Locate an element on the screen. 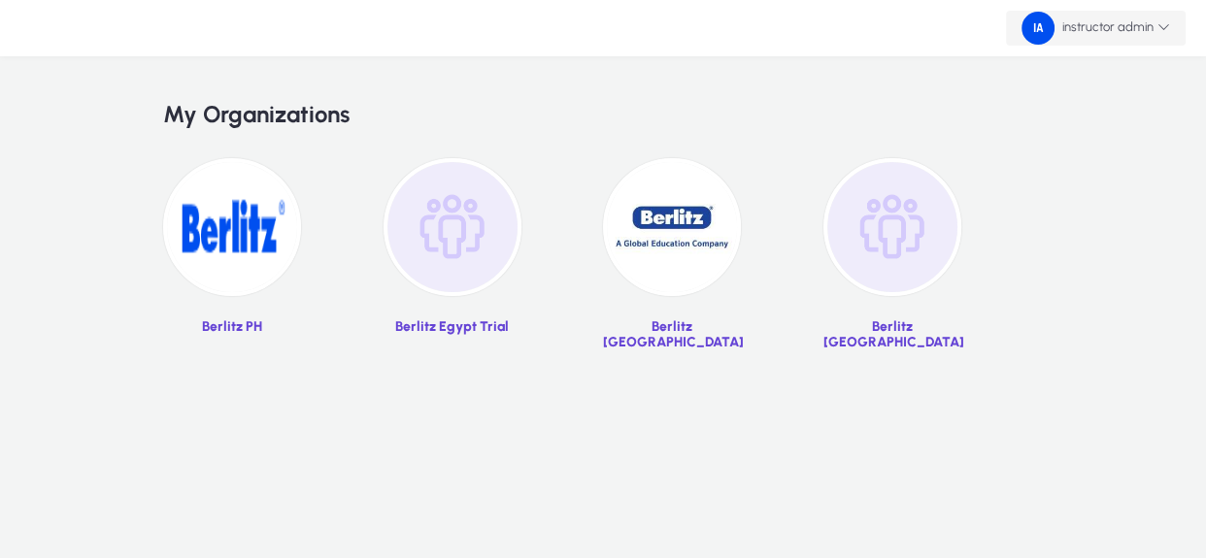 Image resolution: width=1206 pixels, height=558 pixels. button: instructor admin is located at coordinates (1095, 28).